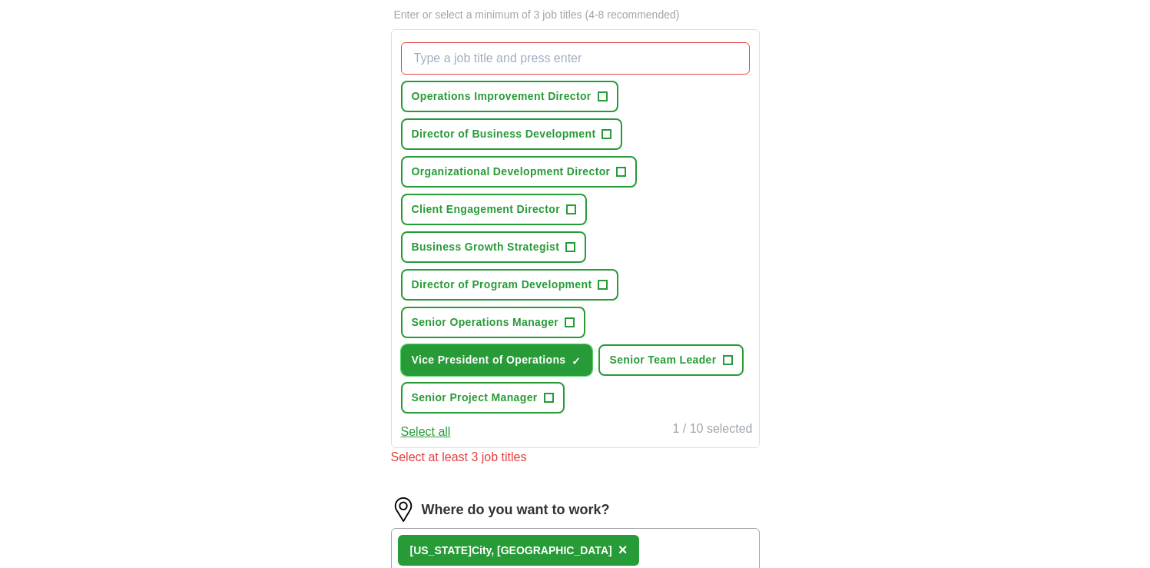  Describe the element at coordinates (662, 360) in the screenshot. I see `span: Senior Team Leader` at that location.